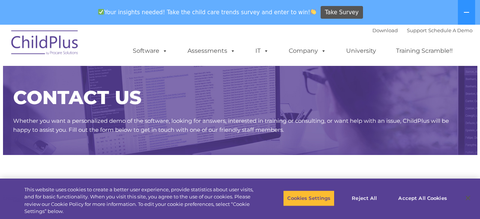 Image resolution: width=480 pixels, height=219 pixels. I want to click on span: CONTACT US, so click(77, 98).